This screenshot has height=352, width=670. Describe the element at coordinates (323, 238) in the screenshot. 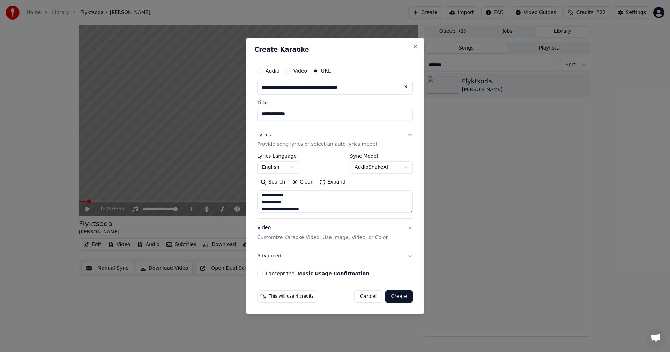

I see `p: Customize Karaoke Video: Use Image, Video, or Color` at that location.